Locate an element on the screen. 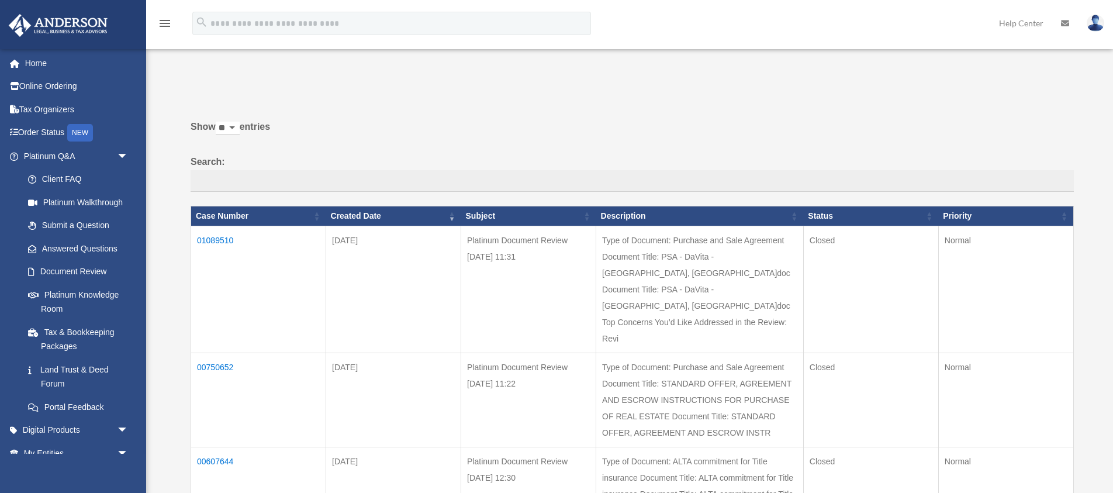 The width and height of the screenshot is (1113, 493). a: Land Trust & Deed Forum is located at coordinates (78, 376).